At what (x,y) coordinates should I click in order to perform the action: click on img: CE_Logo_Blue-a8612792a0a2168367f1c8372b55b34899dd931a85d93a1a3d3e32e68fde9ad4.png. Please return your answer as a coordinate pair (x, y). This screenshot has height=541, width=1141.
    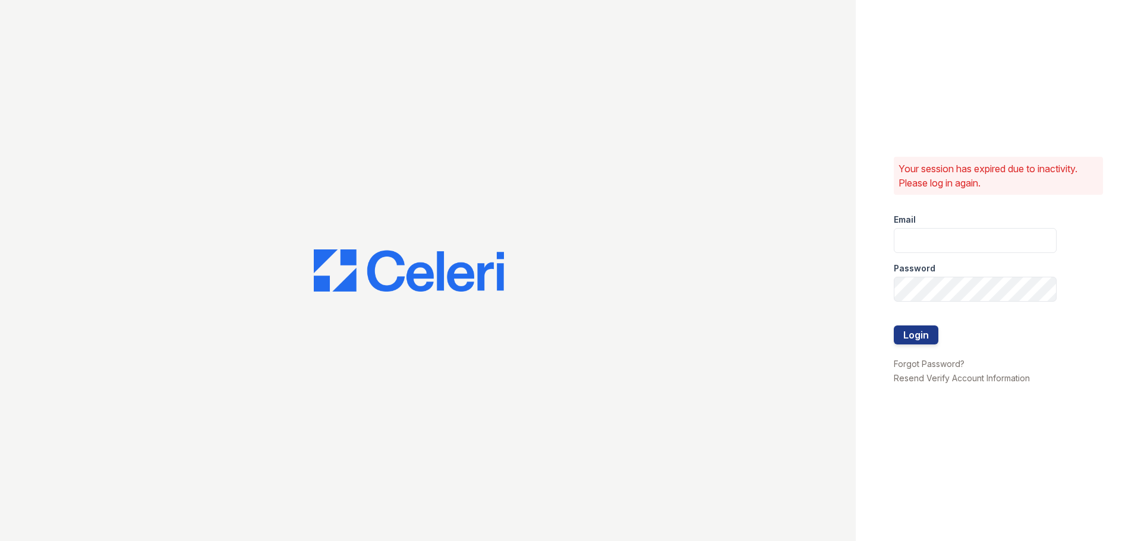
    Looking at the image, I should click on (409, 271).